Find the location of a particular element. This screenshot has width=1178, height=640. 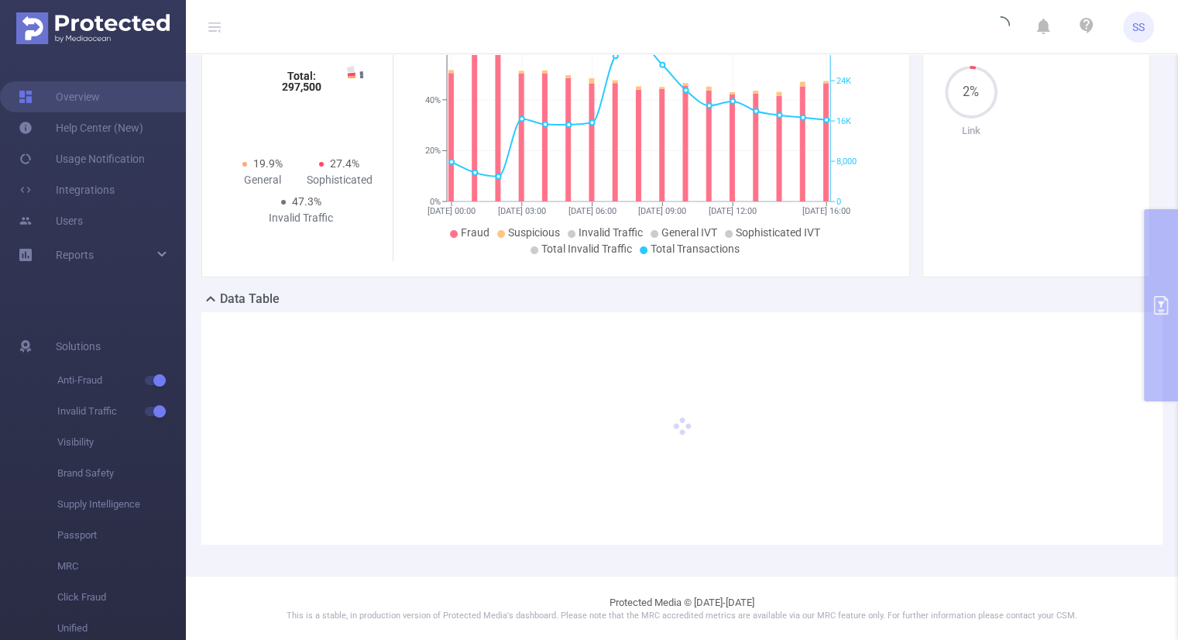

tspan: 8,000 is located at coordinates (846, 161).